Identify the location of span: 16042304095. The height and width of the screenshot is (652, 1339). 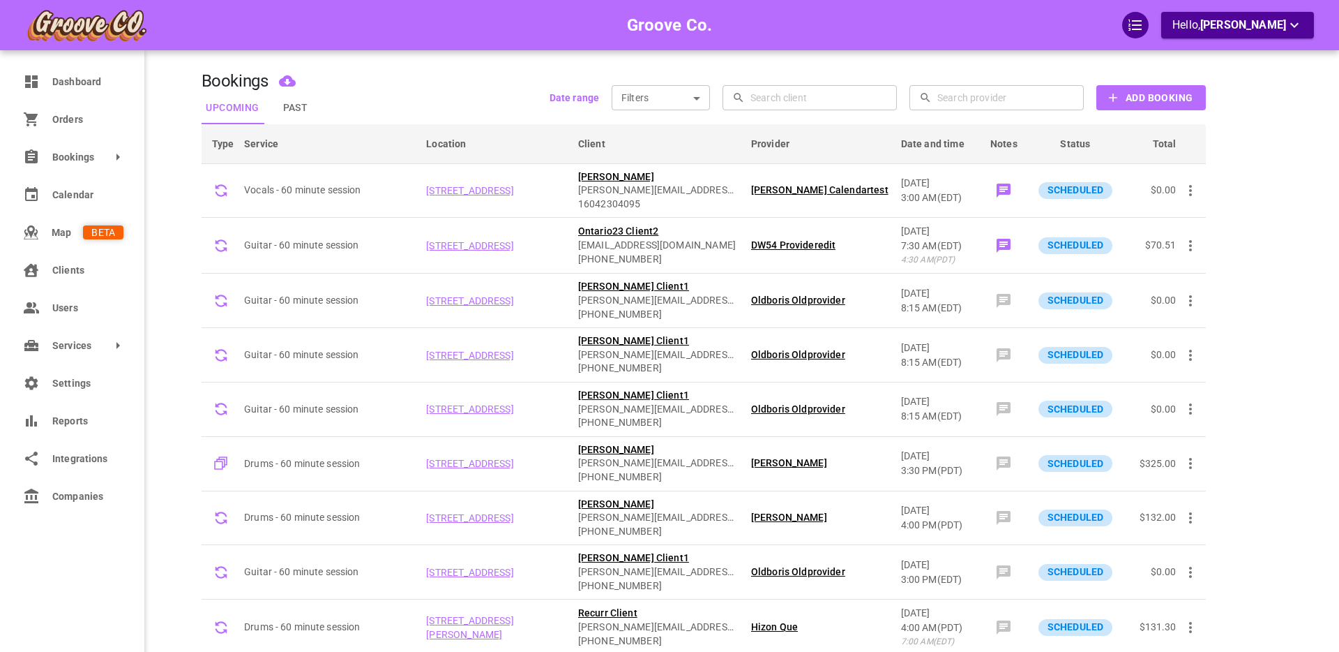
(659, 204).